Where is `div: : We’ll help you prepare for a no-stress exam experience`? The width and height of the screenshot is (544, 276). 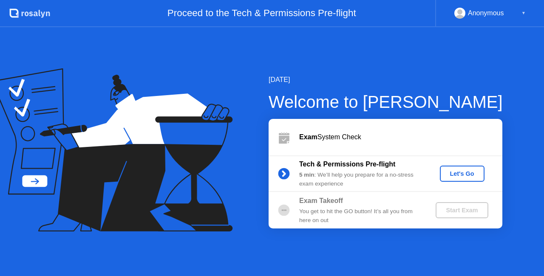 div: : We’ll help you prepare for a no-stress exam experience is located at coordinates (361, 179).